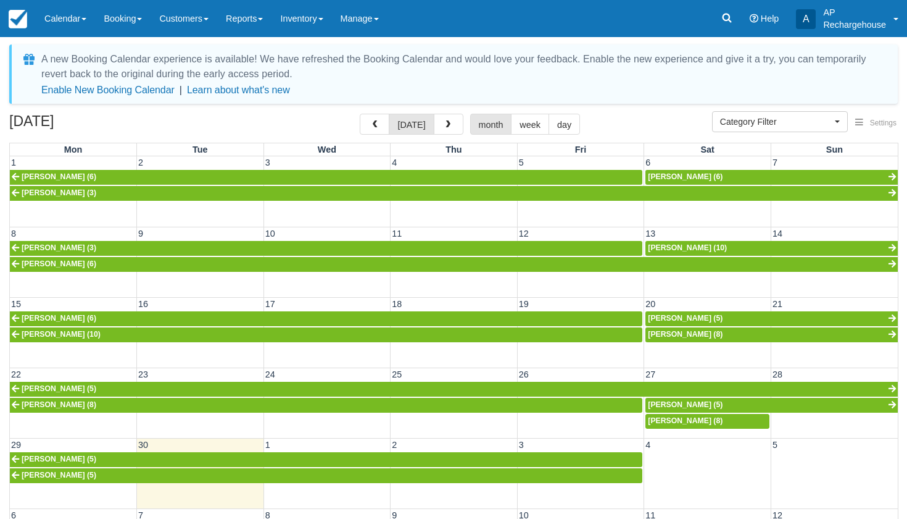 The image size is (907, 519). What do you see at coordinates (327, 149) in the screenshot?
I see `span: Wed` at bounding box center [327, 149].